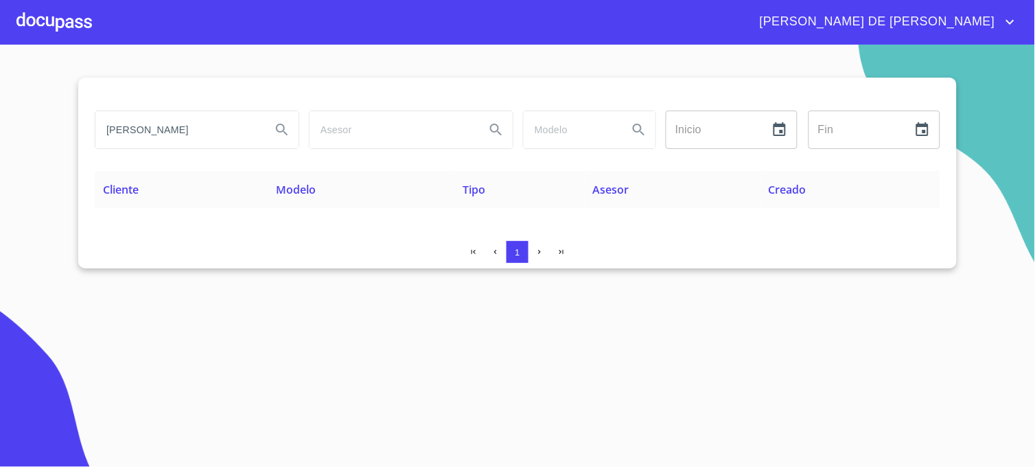 The width and height of the screenshot is (1035, 467). What do you see at coordinates (518, 252) in the screenshot?
I see `button: 1` at bounding box center [518, 252].